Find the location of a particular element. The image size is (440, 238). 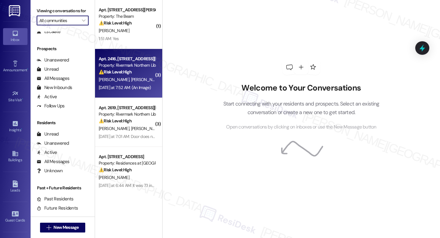

div: Prospects is located at coordinates (63, 49).